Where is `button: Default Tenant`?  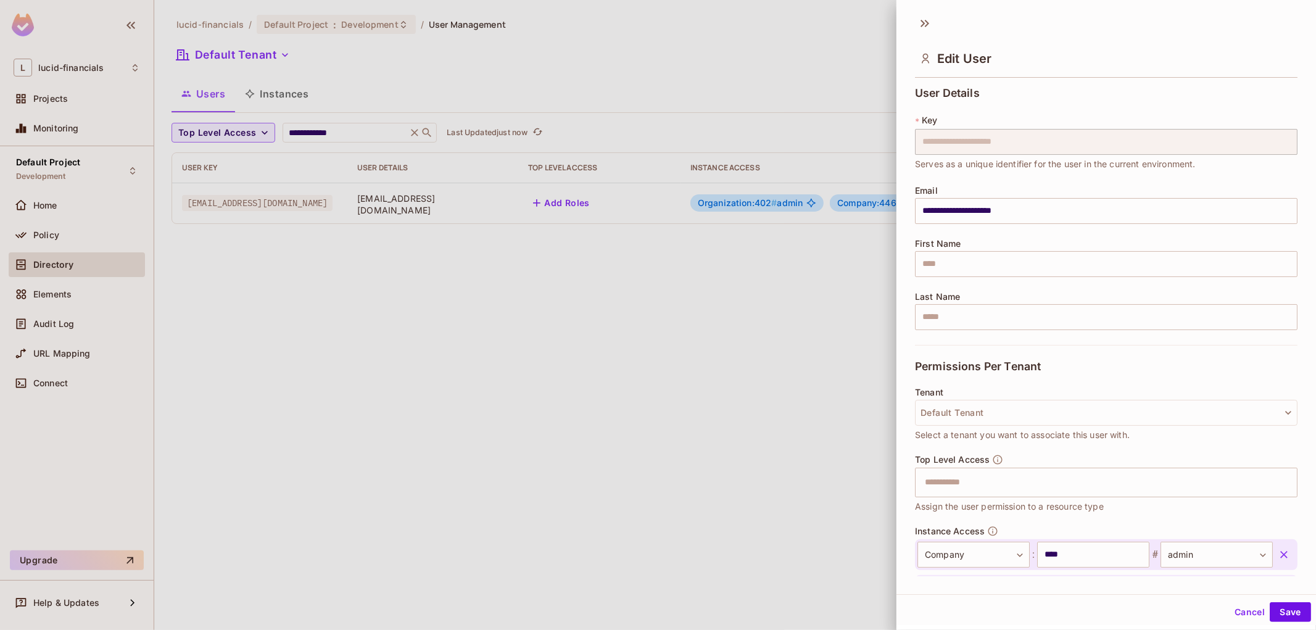
button: Default Tenant is located at coordinates (1106, 413).